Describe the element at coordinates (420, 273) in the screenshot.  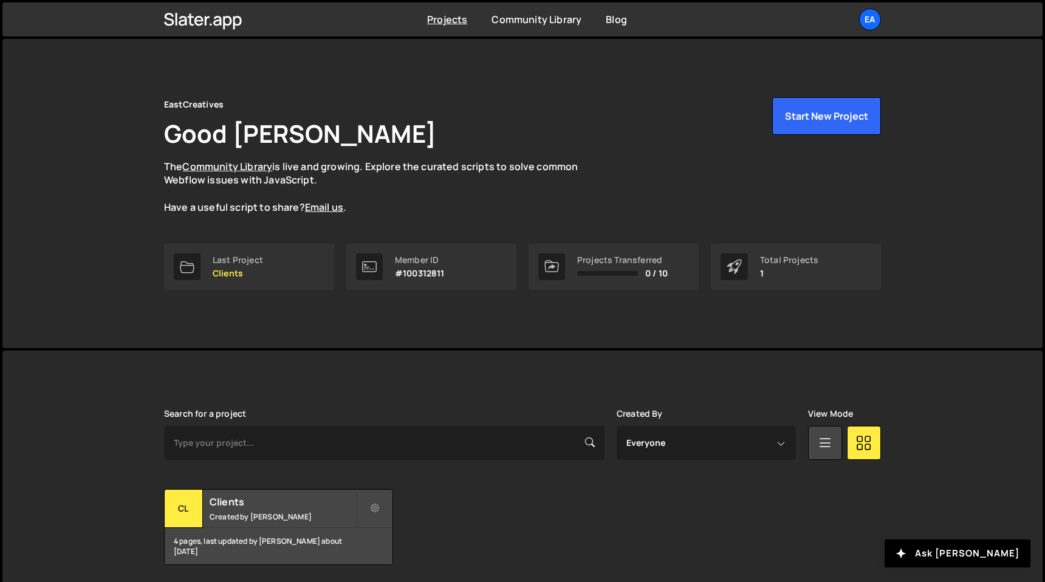
I see `p: #100312811` at that location.